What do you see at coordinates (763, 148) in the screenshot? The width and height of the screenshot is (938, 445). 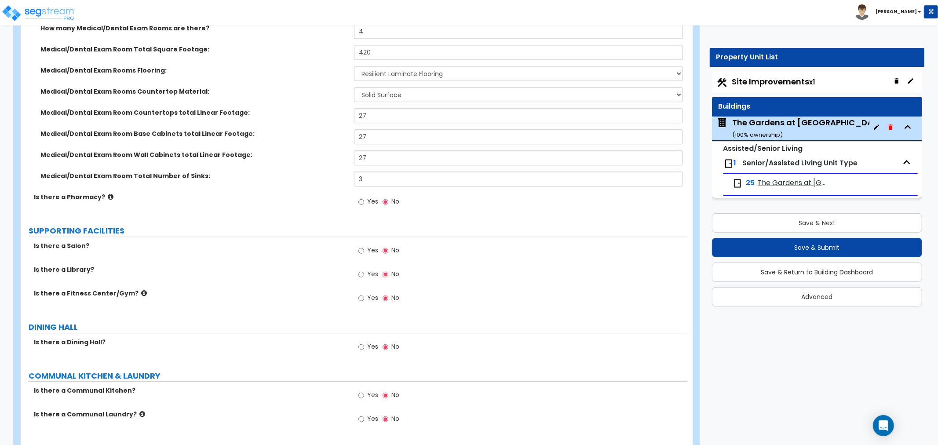 I see `small: Assisted/Senior Living` at bounding box center [763, 148].